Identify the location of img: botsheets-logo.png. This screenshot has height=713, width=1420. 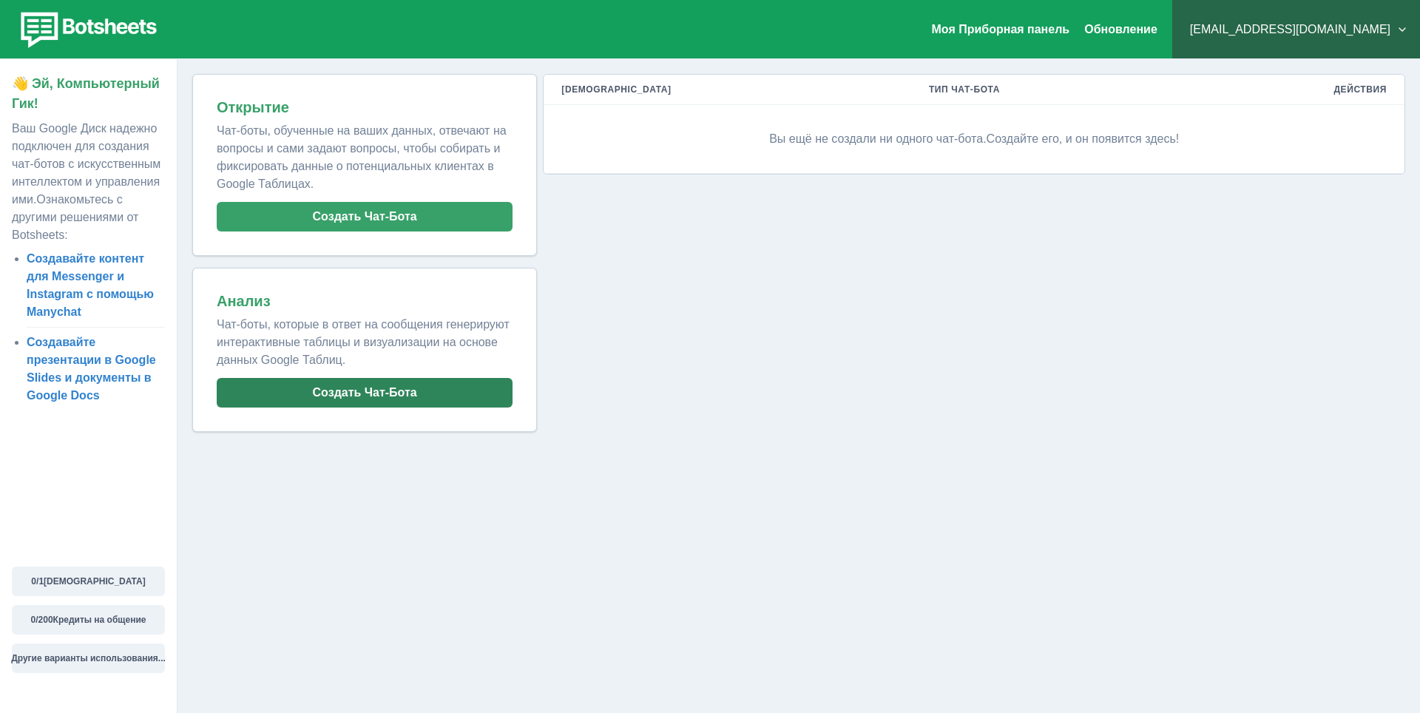
(87, 30).